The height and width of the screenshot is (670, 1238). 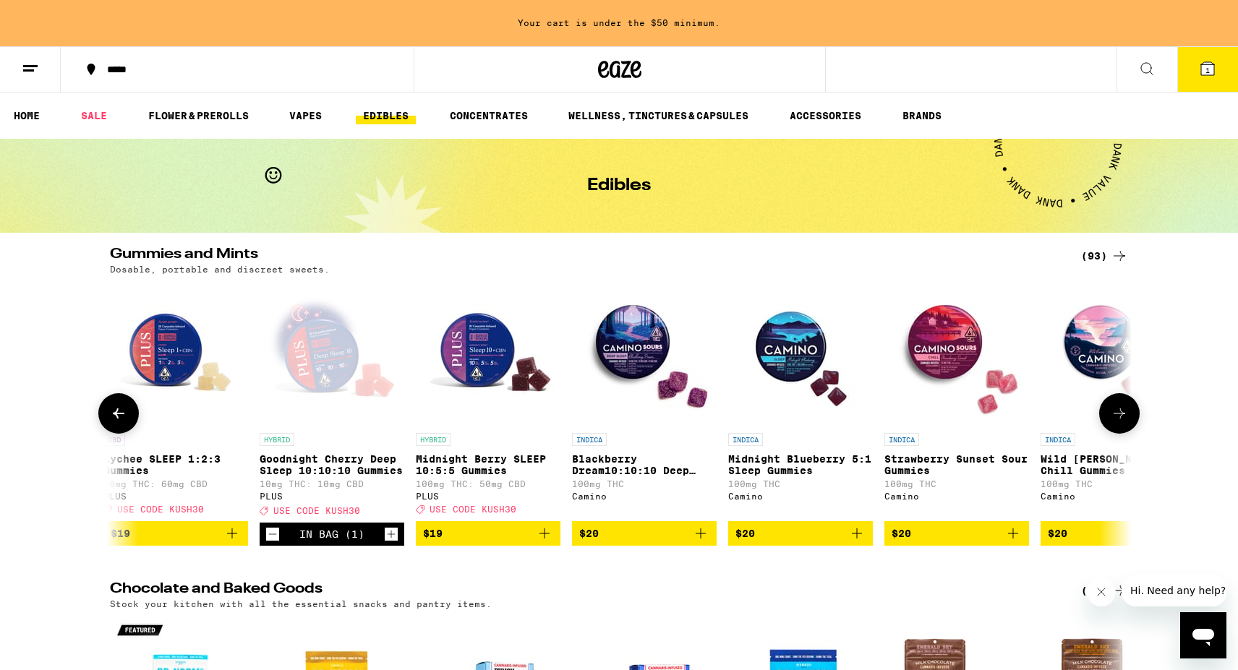 I want to click on a: HOME, so click(x=27, y=116).